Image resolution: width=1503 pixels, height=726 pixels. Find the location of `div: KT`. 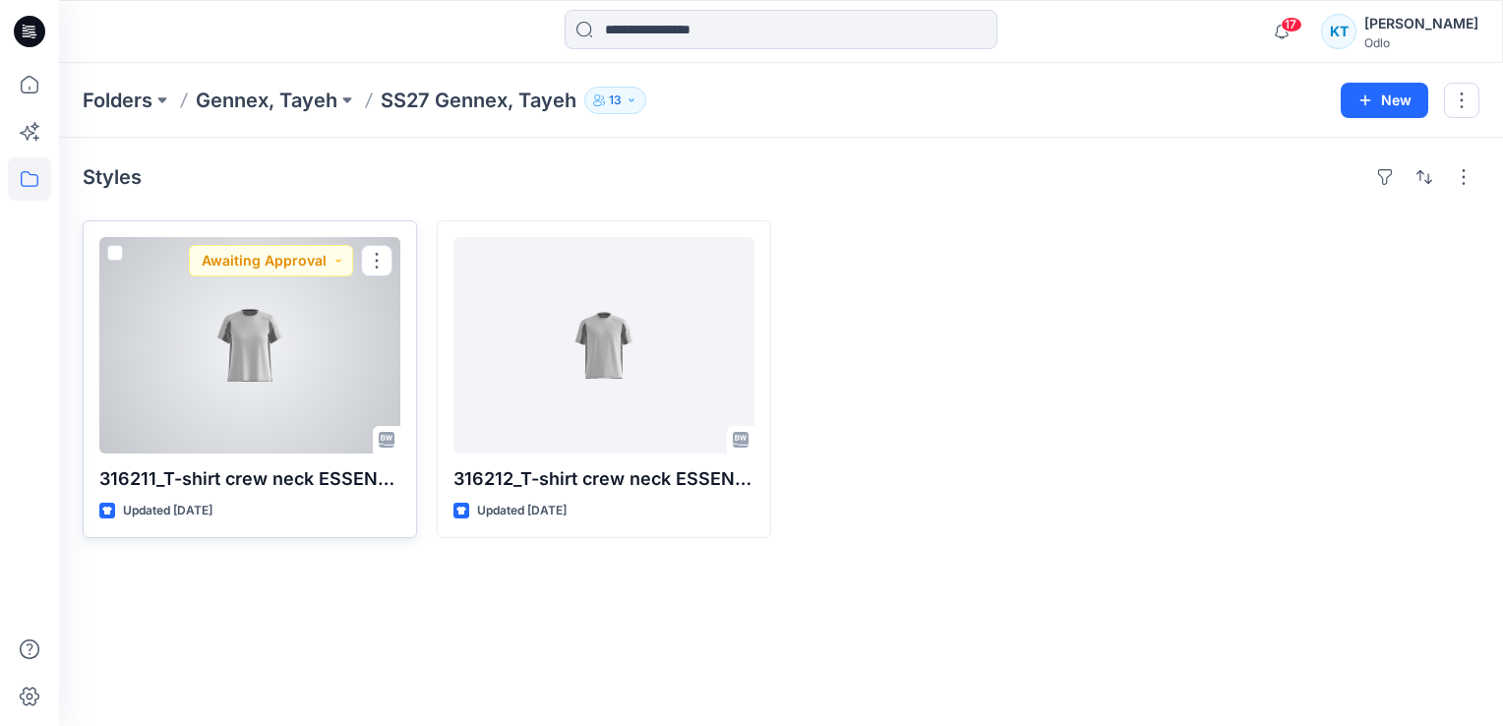

div: KT is located at coordinates (1339, 31).